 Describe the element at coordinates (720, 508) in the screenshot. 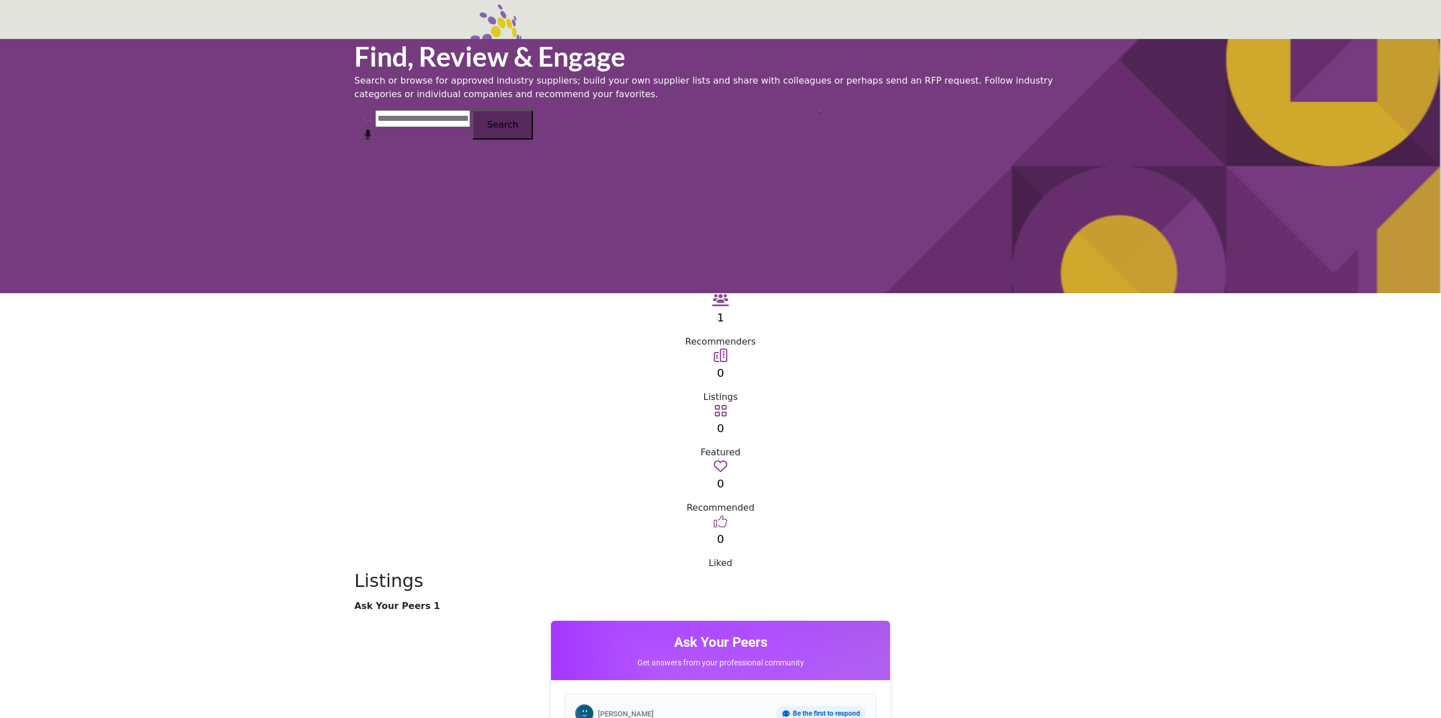

I see `div: Recommended` at that location.